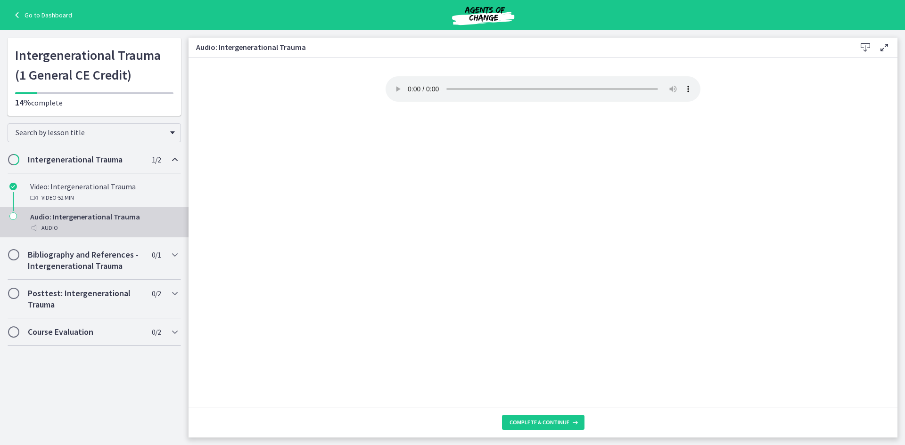 The height and width of the screenshot is (445, 905). Describe the element at coordinates (156, 160) in the screenshot. I see `span: 1 / 2` at that location.